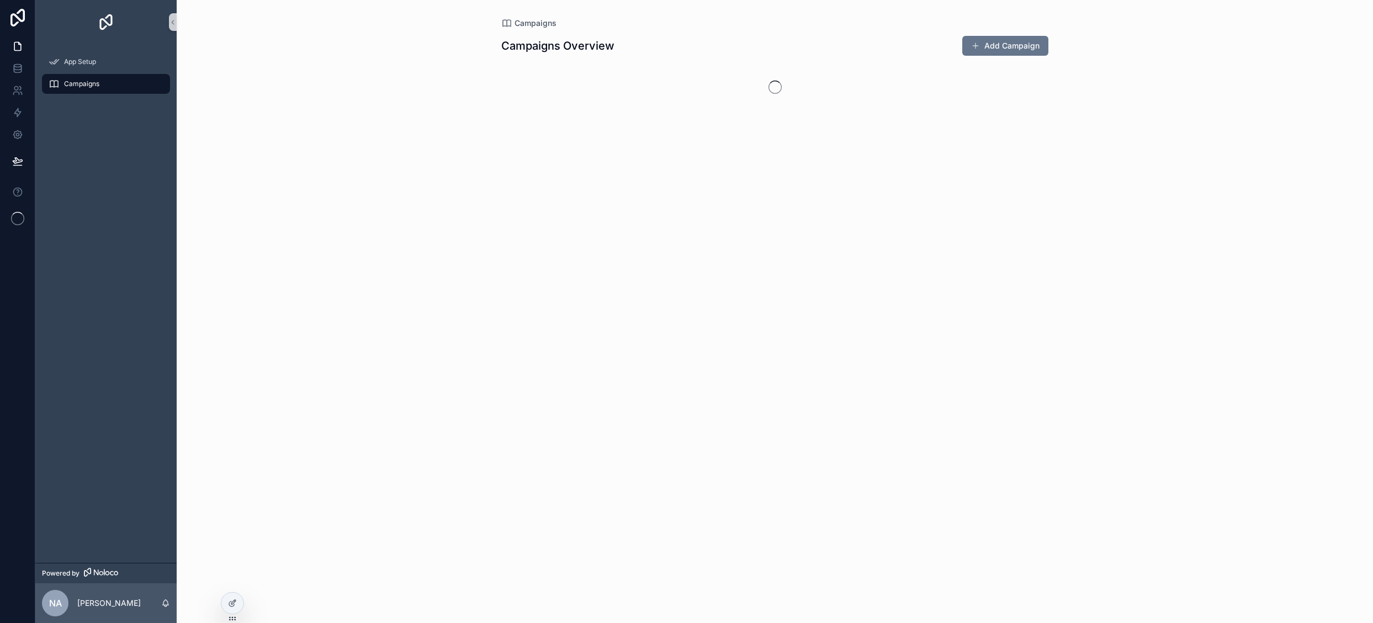 This screenshot has width=1373, height=623. I want to click on h1: Campaigns Overview, so click(558, 46).